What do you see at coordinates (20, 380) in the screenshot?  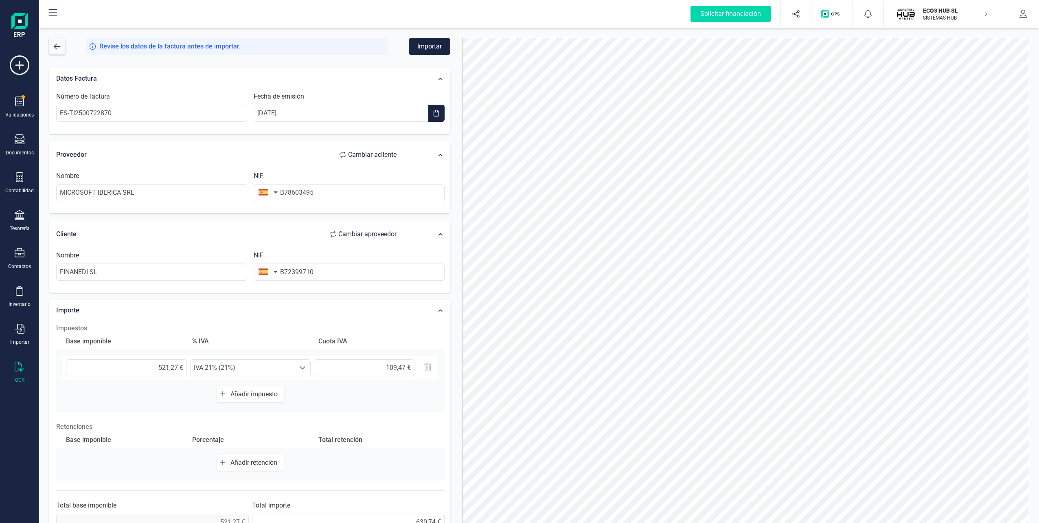 I see `div: OCR` at bounding box center [20, 380].